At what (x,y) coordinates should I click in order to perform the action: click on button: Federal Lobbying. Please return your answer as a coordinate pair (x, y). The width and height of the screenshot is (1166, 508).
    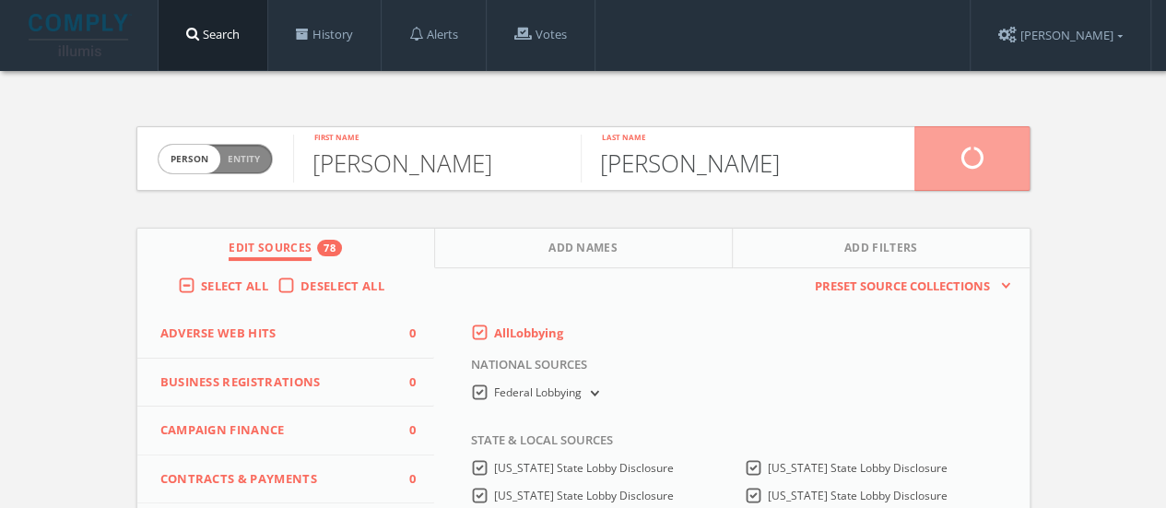
    Looking at the image, I should click on (592, 394).